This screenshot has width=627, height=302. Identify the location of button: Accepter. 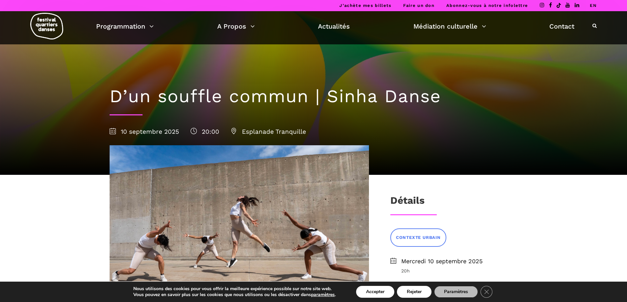
(375, 292).